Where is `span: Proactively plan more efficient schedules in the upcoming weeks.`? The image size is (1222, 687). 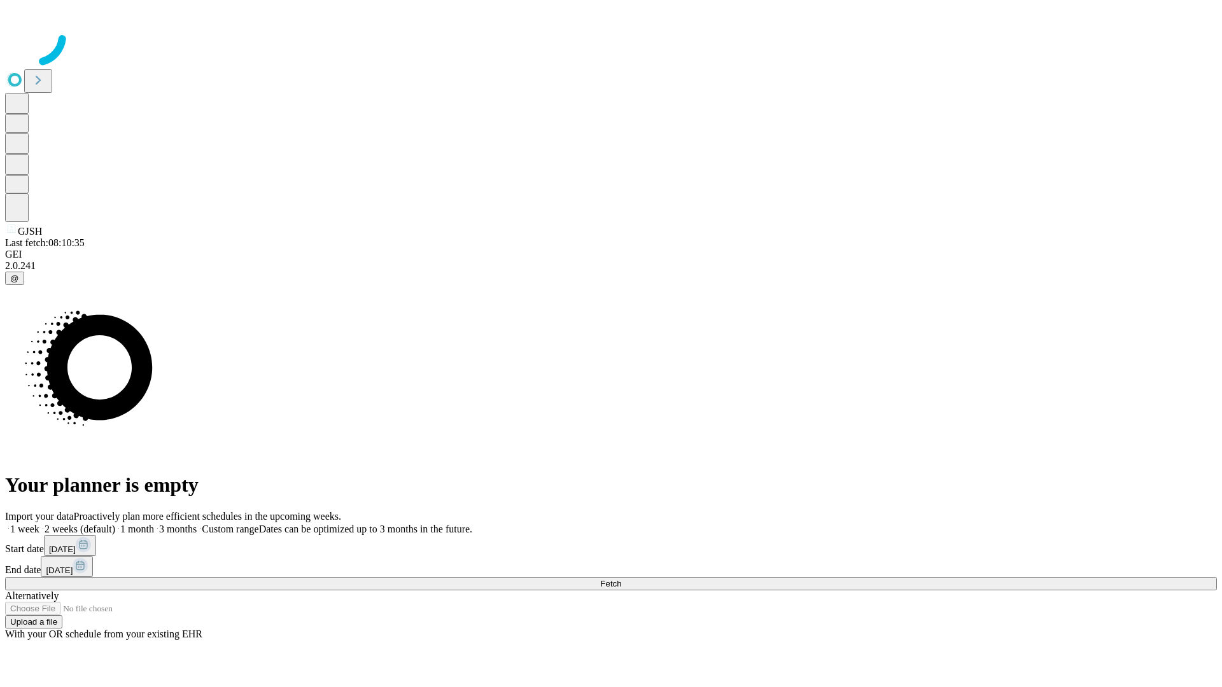
span: Proactively plan more efficient schedules in the upcoming weeks. is located at coordinates (207, 516).